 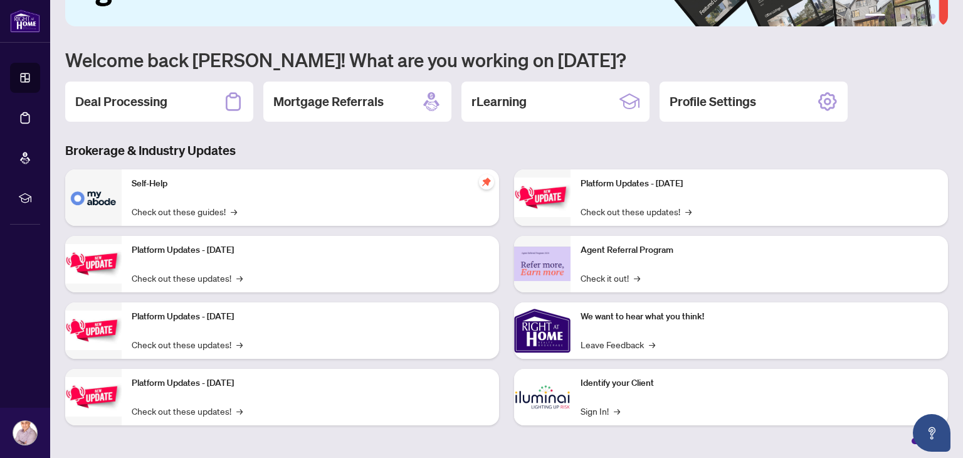 I want to click on button: 3, so click(x=903, y=16).